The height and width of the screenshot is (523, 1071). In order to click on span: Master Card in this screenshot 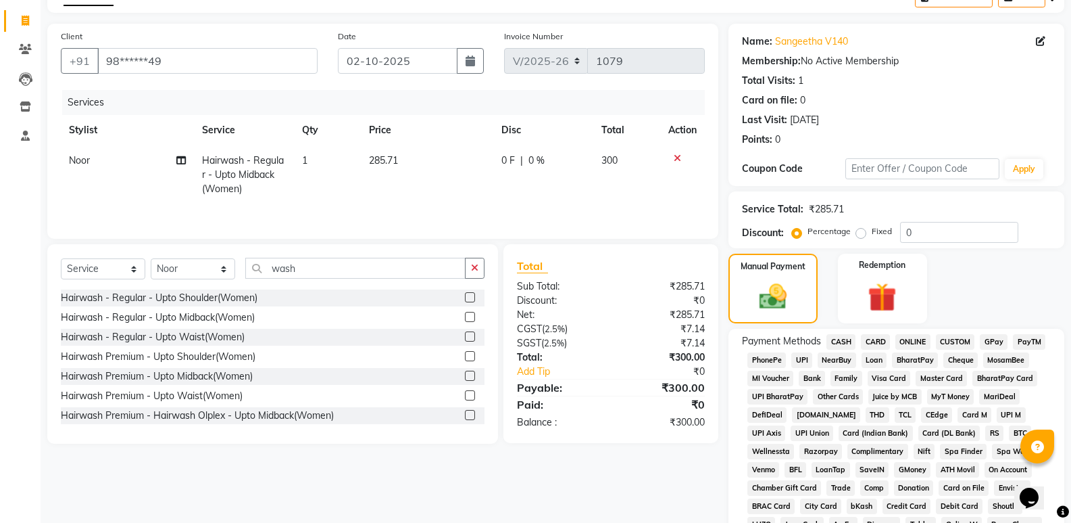, I will do `click(942, 378)`.